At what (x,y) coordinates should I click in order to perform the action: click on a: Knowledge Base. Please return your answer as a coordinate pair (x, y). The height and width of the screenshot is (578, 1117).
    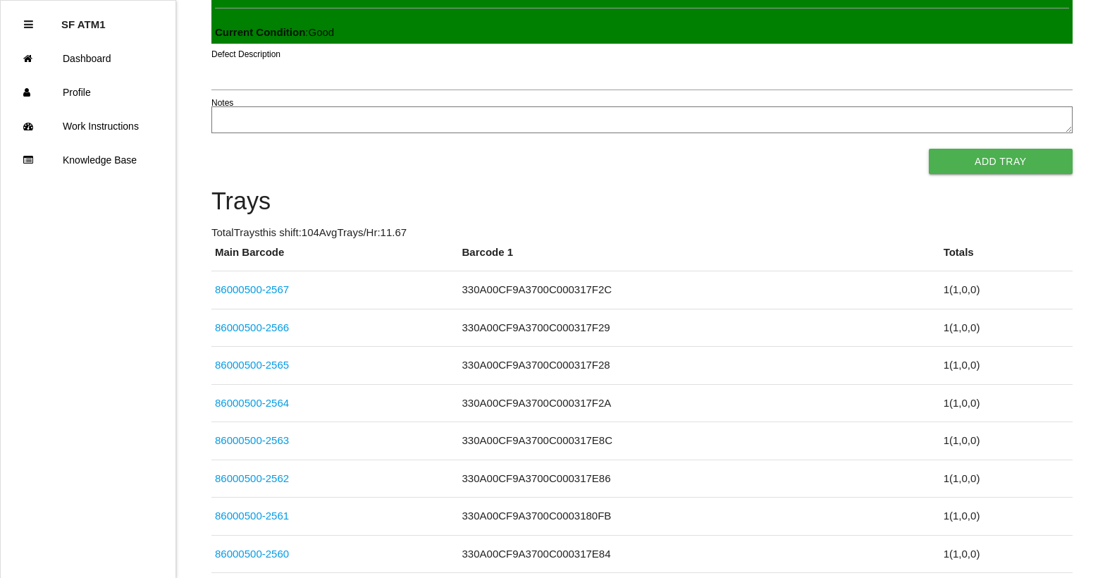
    Looking at the image, I should click on (88, 160).